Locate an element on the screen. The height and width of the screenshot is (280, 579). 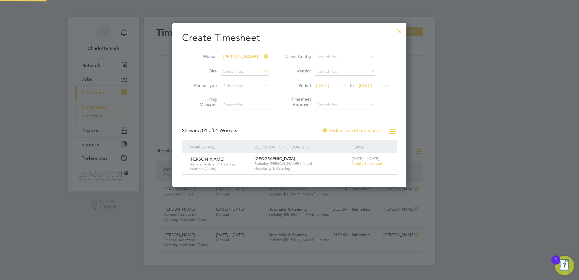
label: Period is located at coordinates (298, 85).